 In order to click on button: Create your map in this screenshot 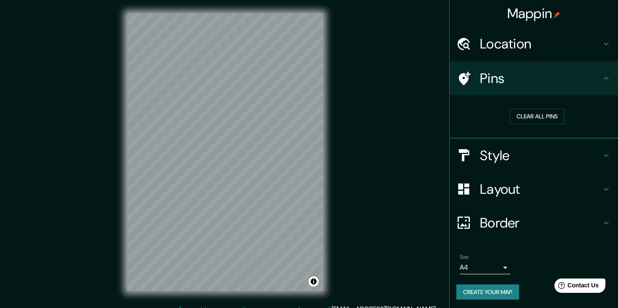, I will do `click(488, 292)`.